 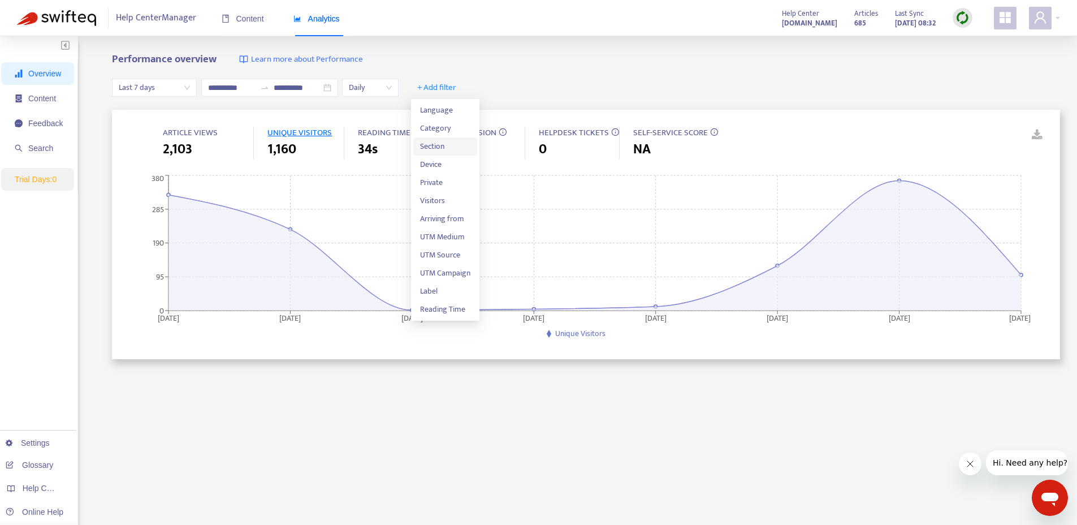 I want to click on span: Hi. Need any help?, so click(x=44, y=12).